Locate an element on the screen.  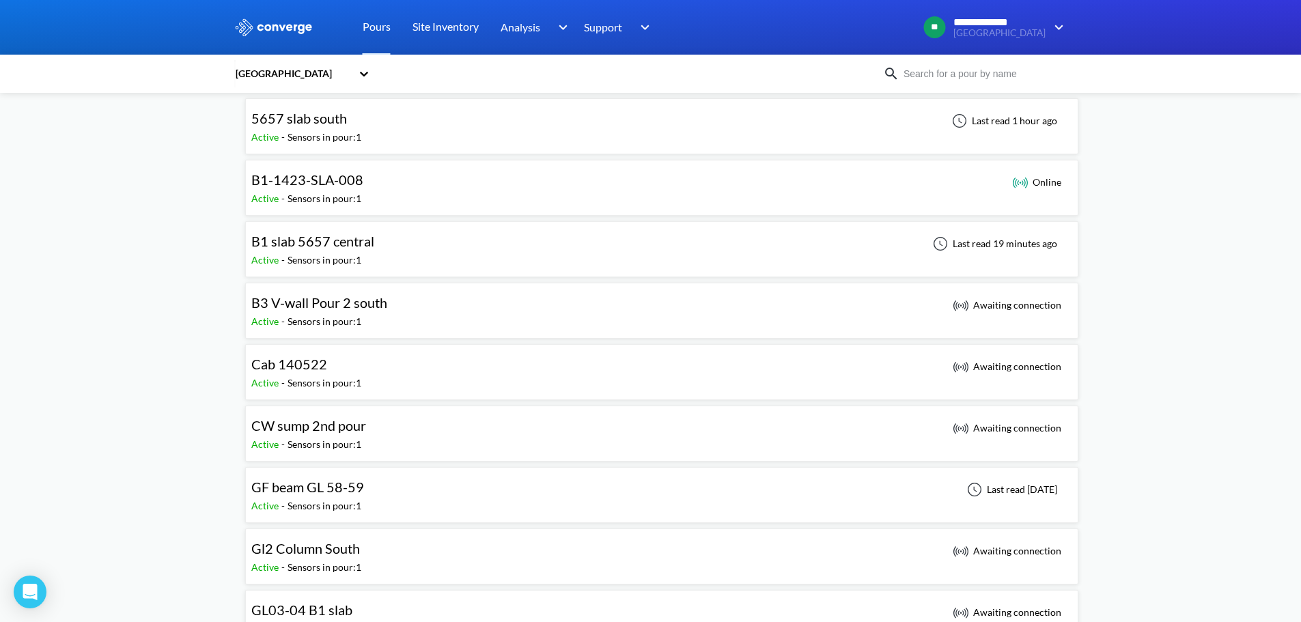
span: CW sump 2nd pour is located at coordinates (309, 426).